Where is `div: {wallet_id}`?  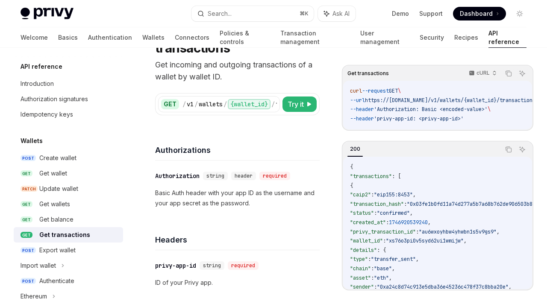 div: {wallet_id} is located at coordinates (249, 104).